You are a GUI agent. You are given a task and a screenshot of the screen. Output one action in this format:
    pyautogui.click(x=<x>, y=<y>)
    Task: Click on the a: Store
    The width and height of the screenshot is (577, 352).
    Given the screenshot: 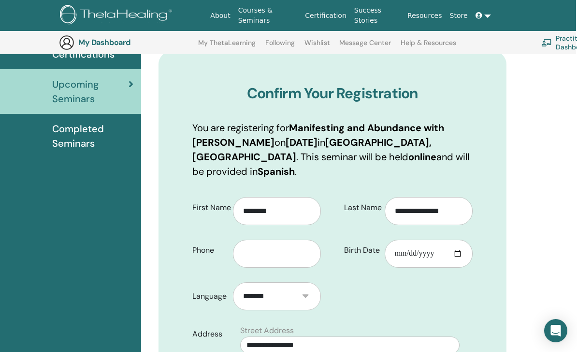 What is the action you would take?
    pyautogui.click(x=459, y=15)
    